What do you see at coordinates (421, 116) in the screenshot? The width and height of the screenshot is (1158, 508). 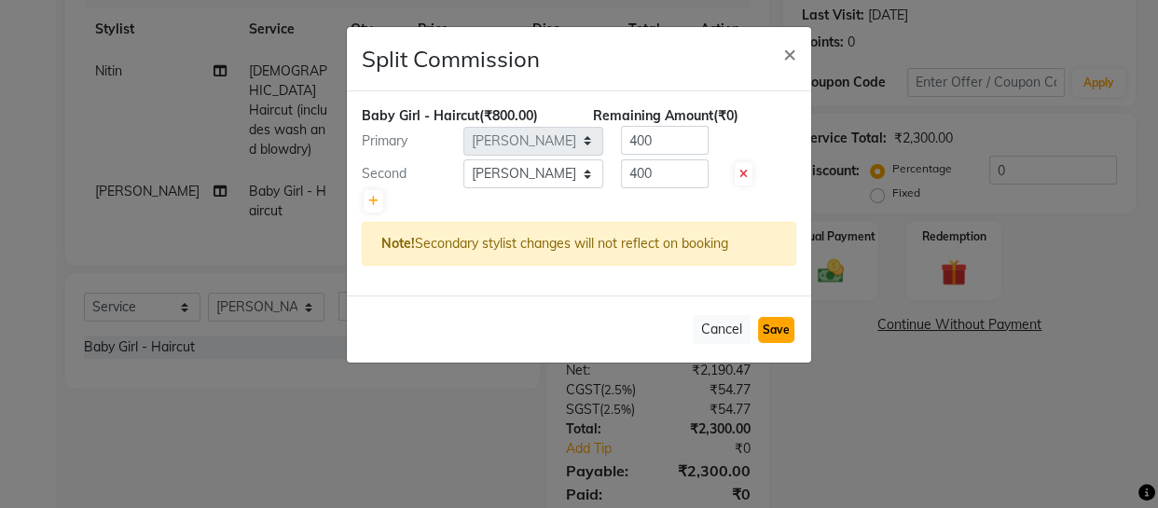 I see `span: Baby Girl - Haircut` at bounding box center [421, 116].